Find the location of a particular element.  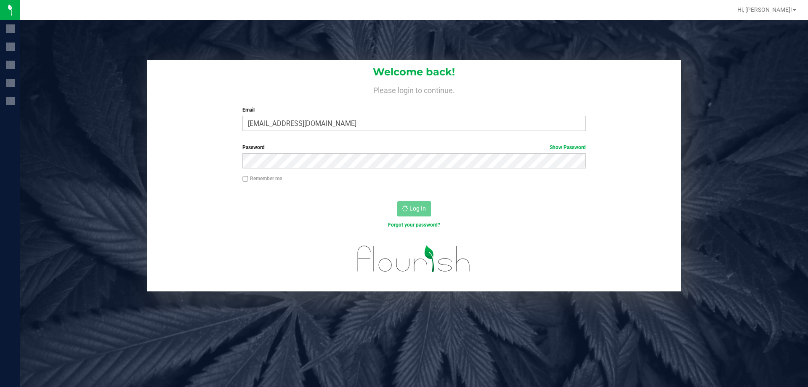

img: flourish_logo.svg is located at coordinates (414, 259).